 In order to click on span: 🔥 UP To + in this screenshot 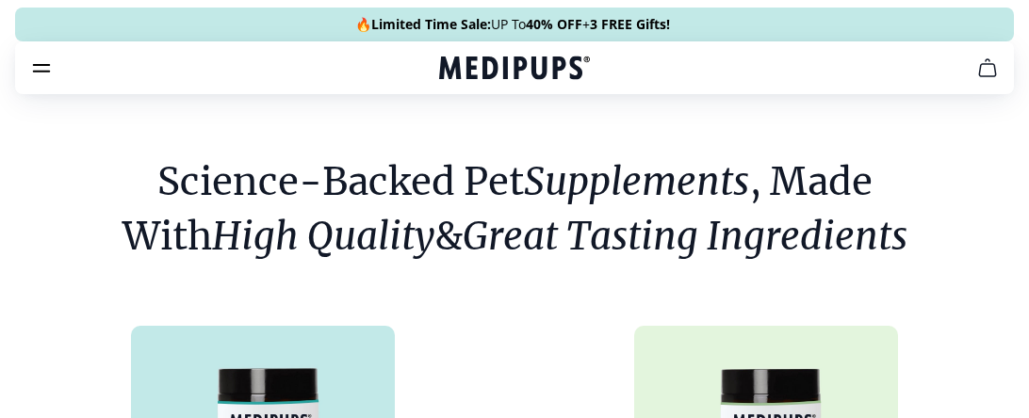, I will do `click(512, 24)`.